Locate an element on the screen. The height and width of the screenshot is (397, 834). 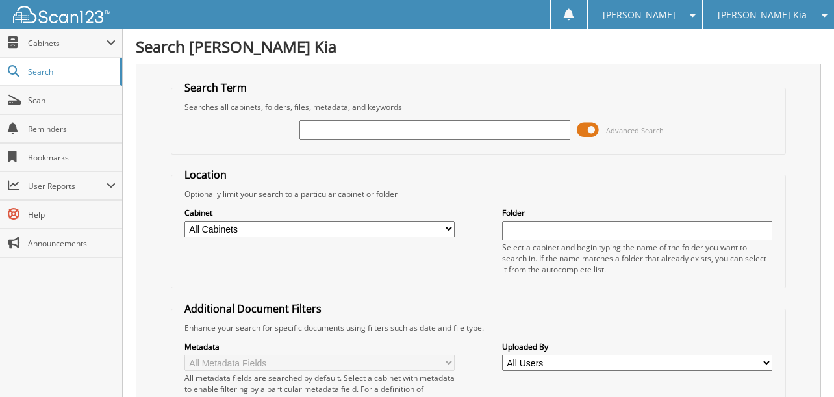
span: Reminders is located at coordinates (71, 129).